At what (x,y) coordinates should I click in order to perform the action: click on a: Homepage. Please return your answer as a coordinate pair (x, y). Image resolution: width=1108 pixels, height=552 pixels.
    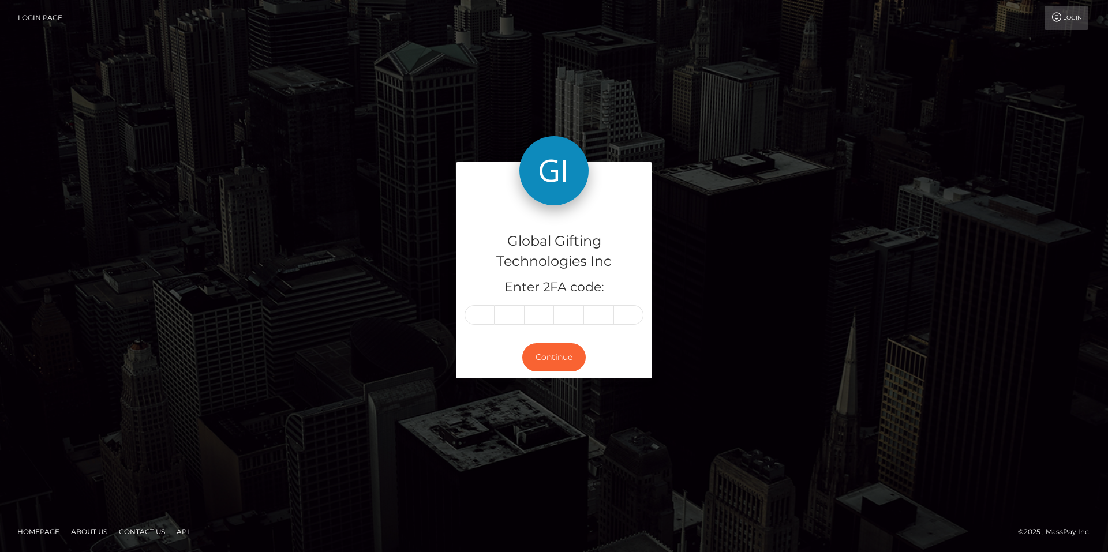
    Looking at the image, I should click on (38, 531).